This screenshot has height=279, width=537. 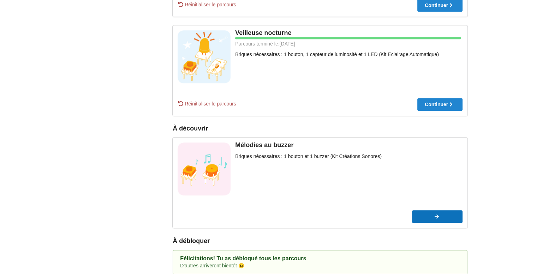 I want to click on div: Veilleuse nocturne, so click(x=320, y=33).